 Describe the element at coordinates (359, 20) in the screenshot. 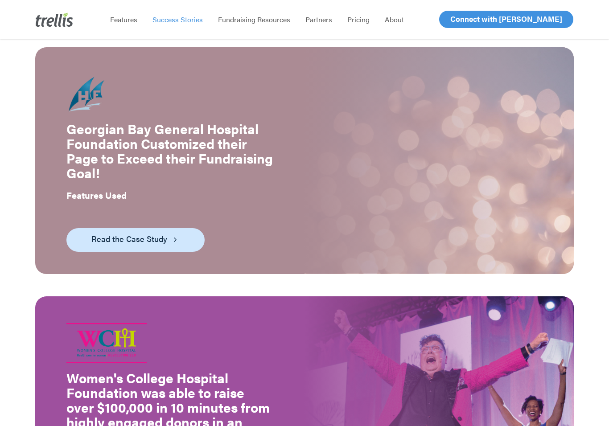

I see `a: Pricing` at that location.